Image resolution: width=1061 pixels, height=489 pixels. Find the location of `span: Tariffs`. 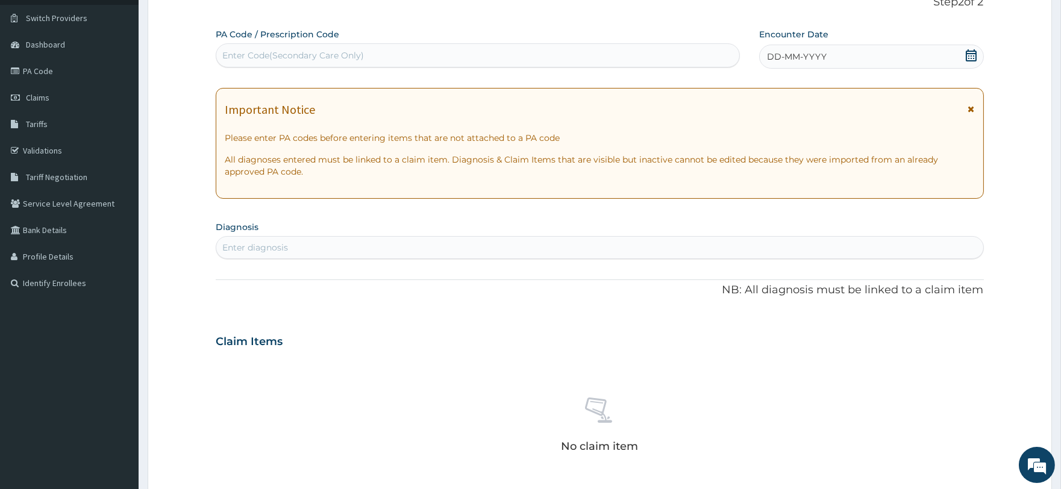

span: Tariffs is located at coordinates (37, 124).